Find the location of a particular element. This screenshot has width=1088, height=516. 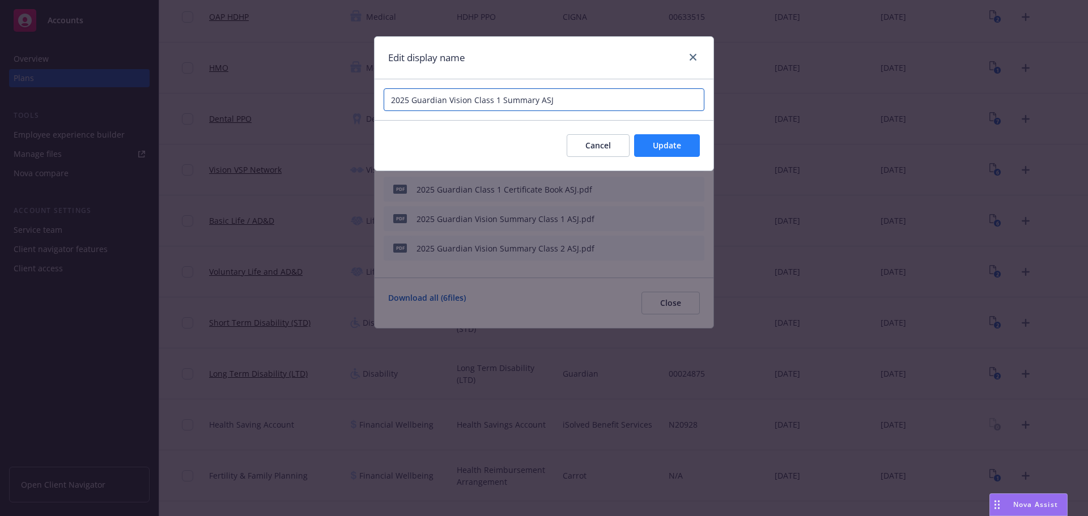

span: Nova Assist is located at coordinates (1036, 505).